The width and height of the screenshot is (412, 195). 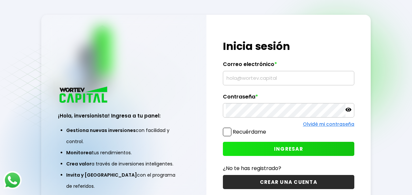 I want to click on li: tus rendimientos., so click(x=124, y=152).